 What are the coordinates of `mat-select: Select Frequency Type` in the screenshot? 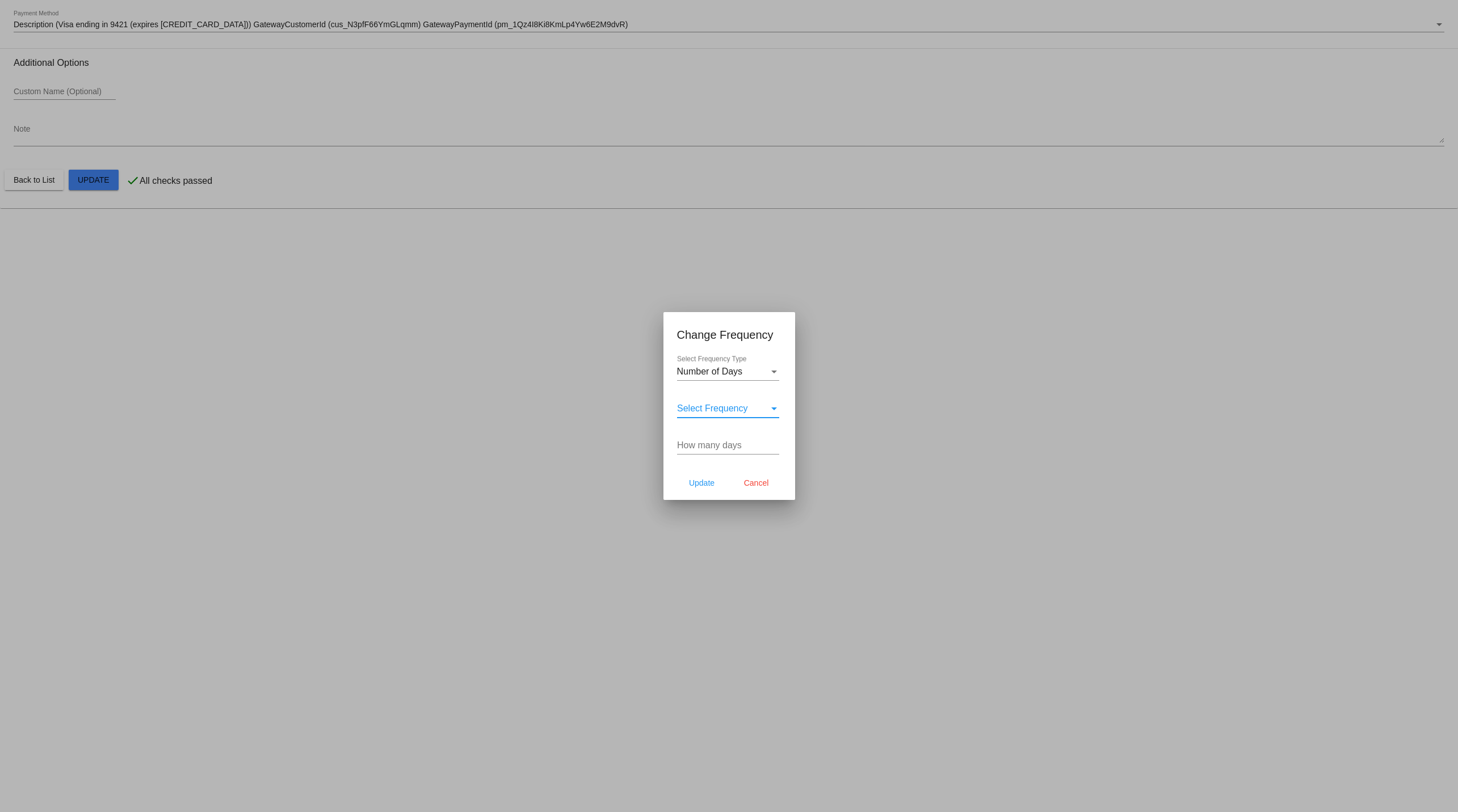 It's located at (728, 372).